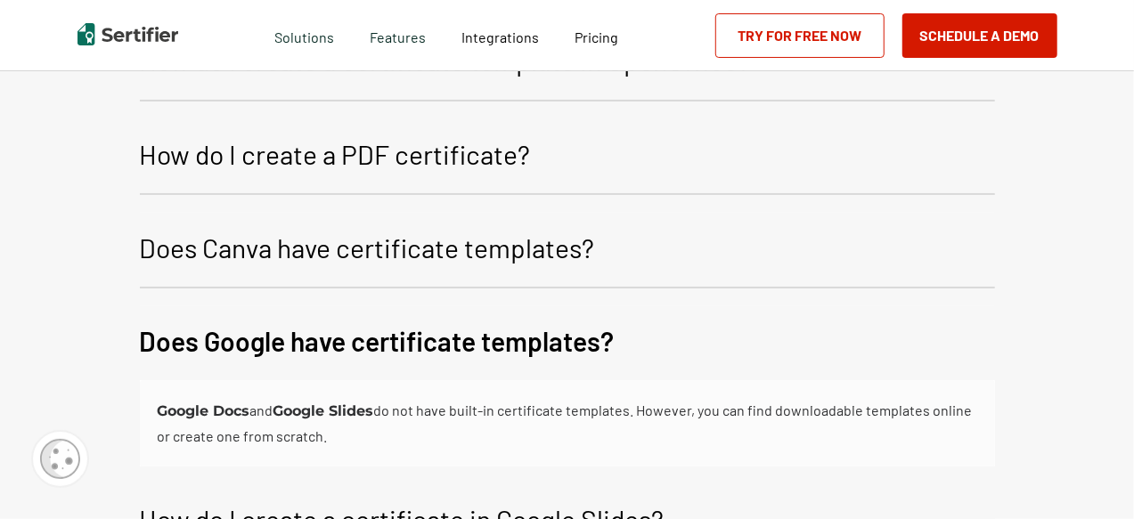  Describe the element at coordinates (397, 35) in the screenshot. I see `span: Features` at that location.